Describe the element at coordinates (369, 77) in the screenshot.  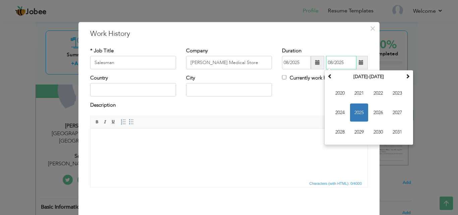
I see `th: Select Decade` at that location.